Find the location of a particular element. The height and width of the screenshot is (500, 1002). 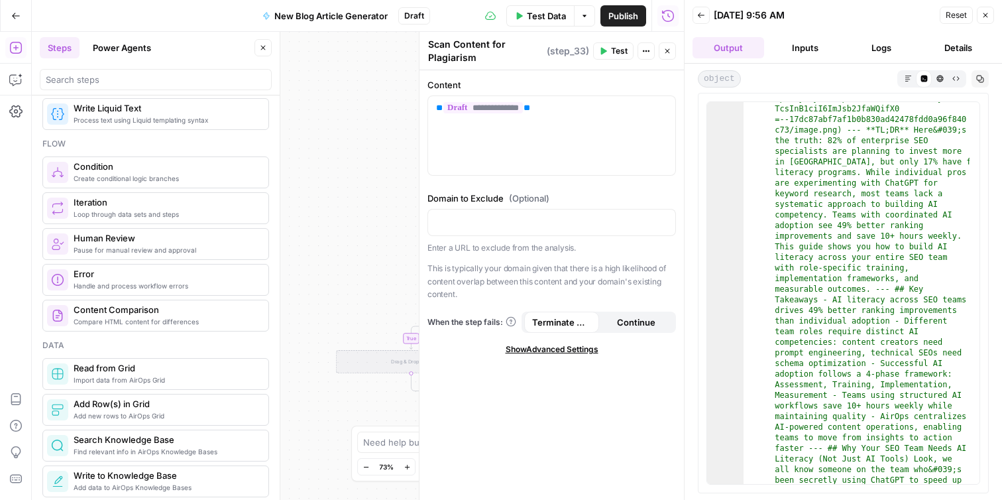

span: ( step_33 ) is located at coordinates (568, 51).